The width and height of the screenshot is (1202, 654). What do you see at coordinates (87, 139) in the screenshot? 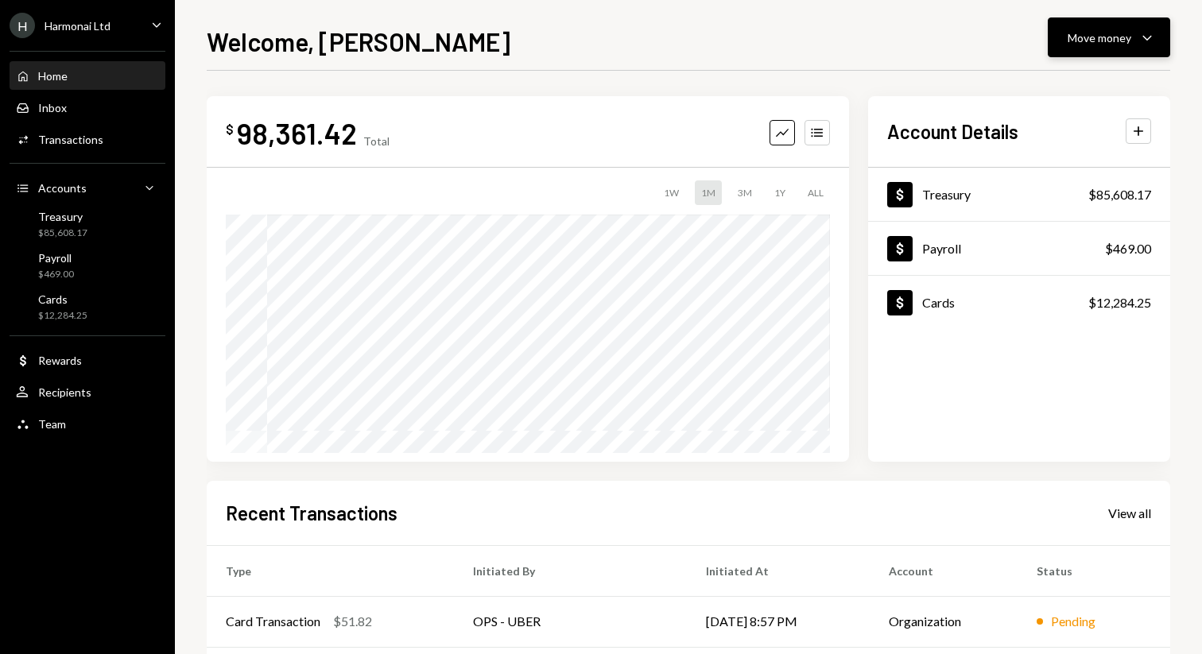
I see `a: Transactions` at bounding box center [87, 139].